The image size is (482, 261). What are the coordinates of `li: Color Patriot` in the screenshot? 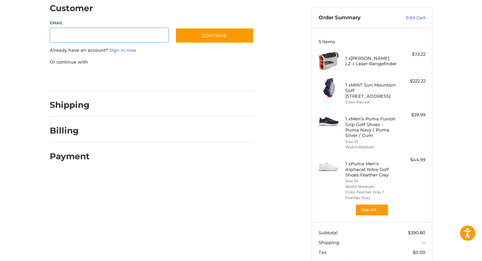 It's located at (371, 102).